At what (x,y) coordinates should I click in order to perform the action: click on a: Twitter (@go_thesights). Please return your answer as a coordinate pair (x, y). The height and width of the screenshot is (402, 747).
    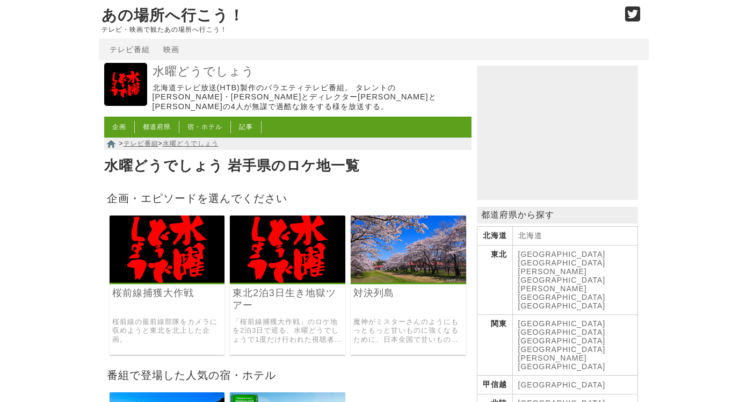
    Looking at the image, I should click on (633, 17).